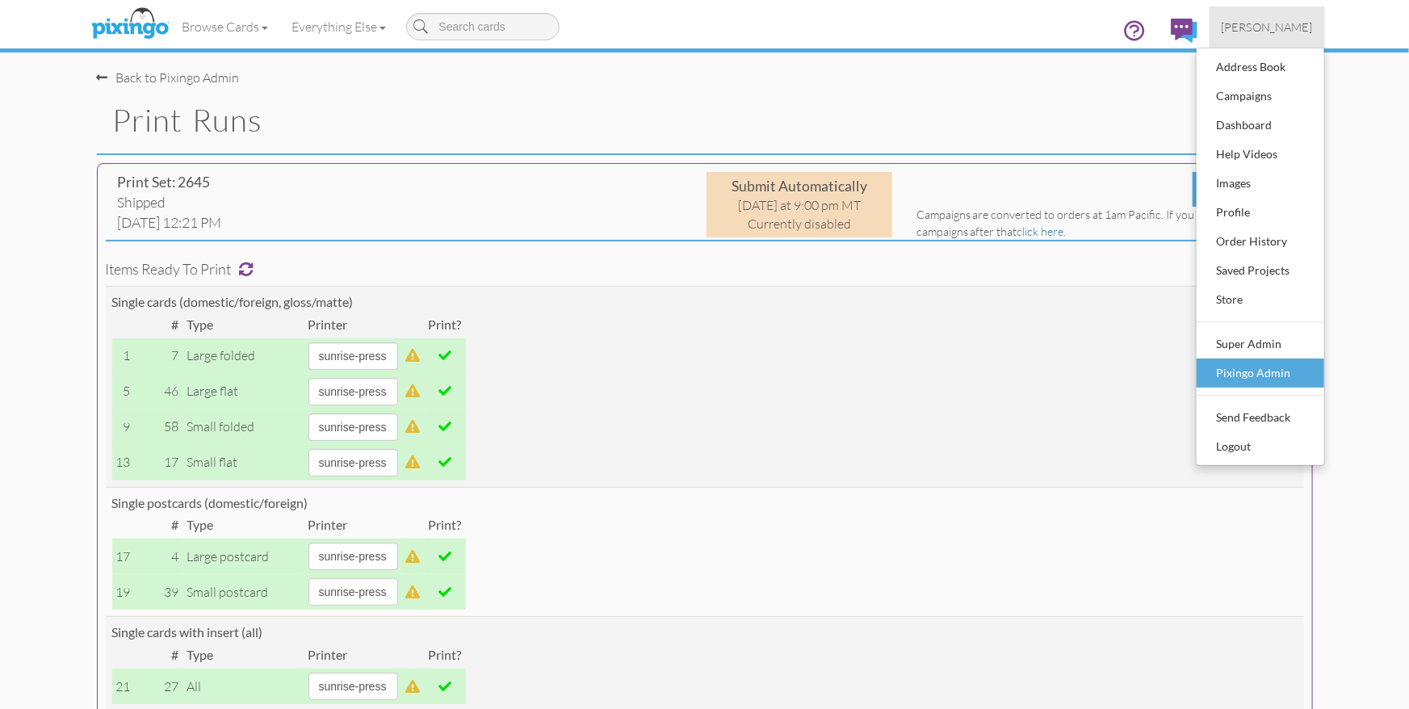  I want to click on a: Super Admin, so click(1261, 344).